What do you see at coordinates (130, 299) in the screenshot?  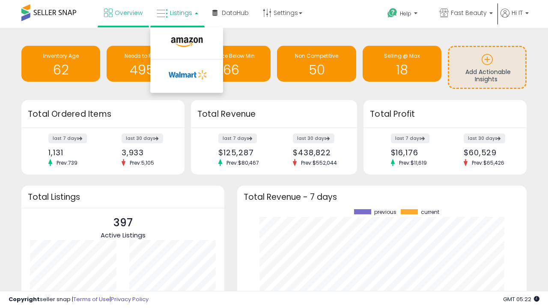 I see `a: Privacy Policy` at bounding box center [130, 299].